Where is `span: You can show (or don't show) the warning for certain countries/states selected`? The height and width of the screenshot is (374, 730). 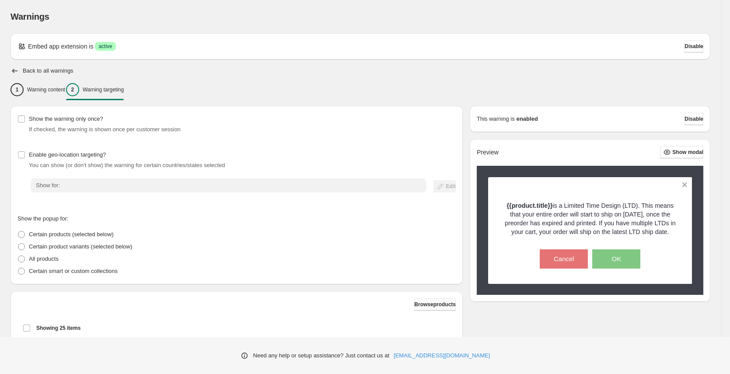 span: You can show (or don't show) the warning for certain countries/states selected is located at coordinates (127, 165).